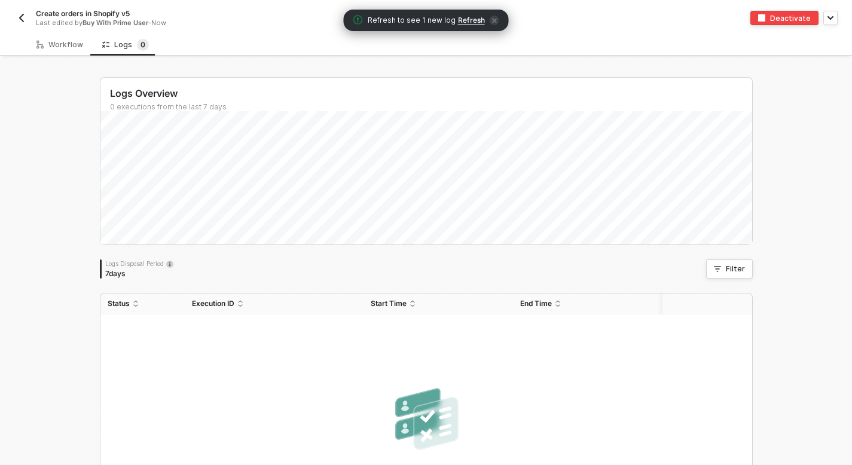  Describe the element at coordinates (358, 20) in the screenshot. I see `span: icon-exclamation` at that location.